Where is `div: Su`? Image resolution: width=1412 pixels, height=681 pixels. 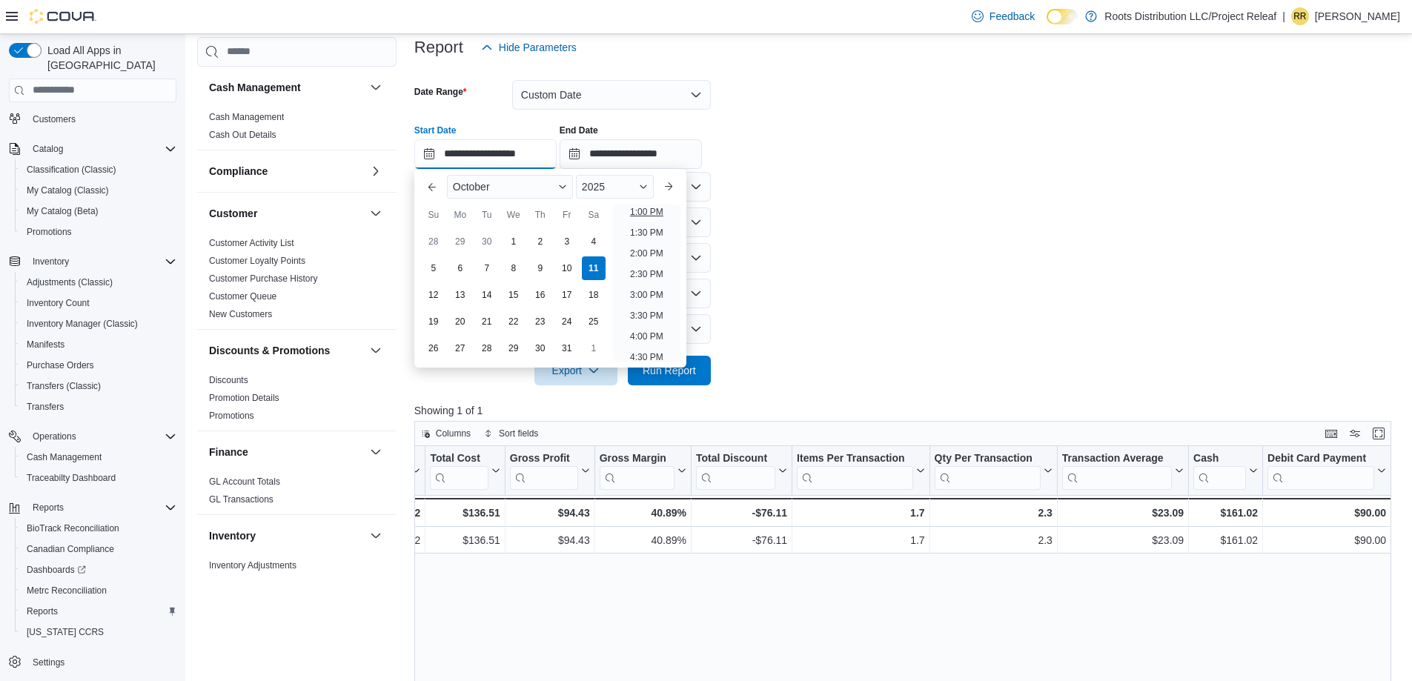 div: Su is located at coordinates (434, 215).